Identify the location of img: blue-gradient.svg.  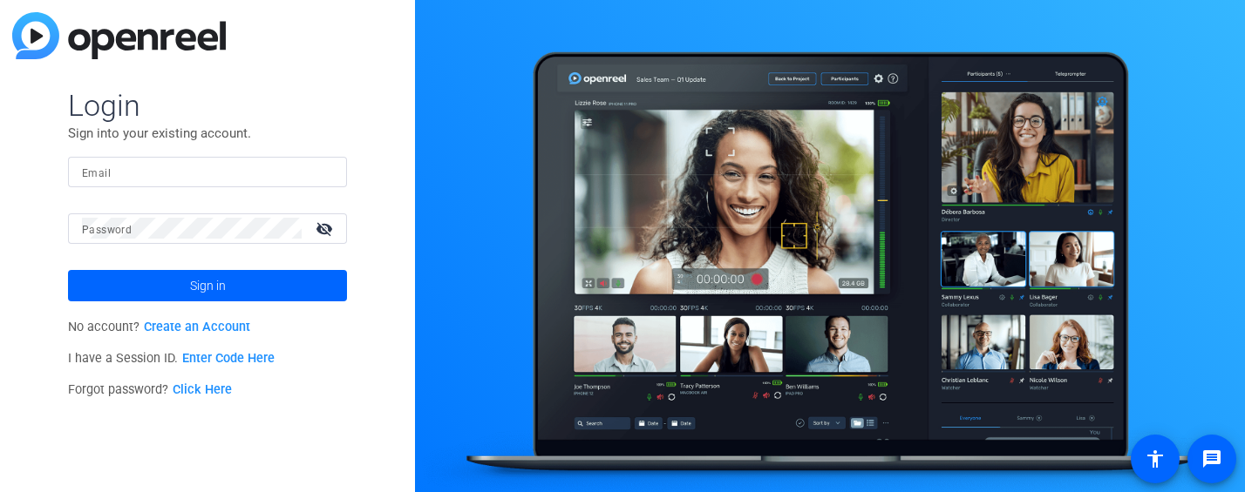
(119, 36).